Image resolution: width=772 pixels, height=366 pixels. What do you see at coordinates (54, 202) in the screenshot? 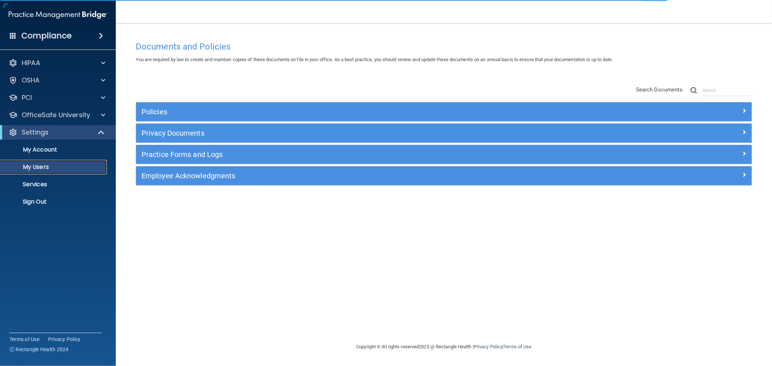
I see `p: Sign Out` at bounding box center [54, 202].